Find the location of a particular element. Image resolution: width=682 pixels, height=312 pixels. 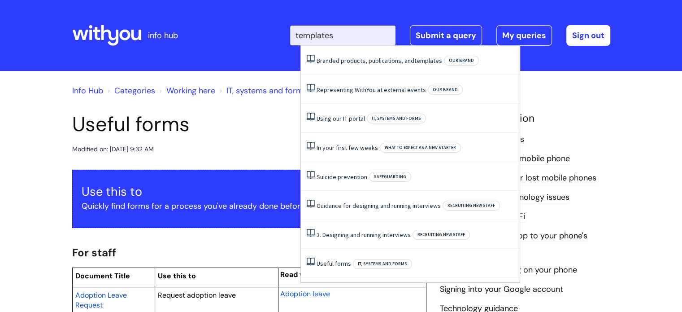

a: Suicide prevention is located at coordinates (342, 177).